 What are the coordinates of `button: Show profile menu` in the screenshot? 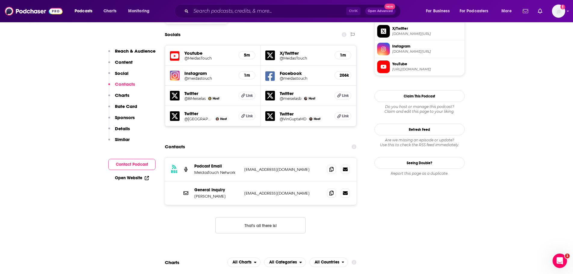 It's located at (558, 11).